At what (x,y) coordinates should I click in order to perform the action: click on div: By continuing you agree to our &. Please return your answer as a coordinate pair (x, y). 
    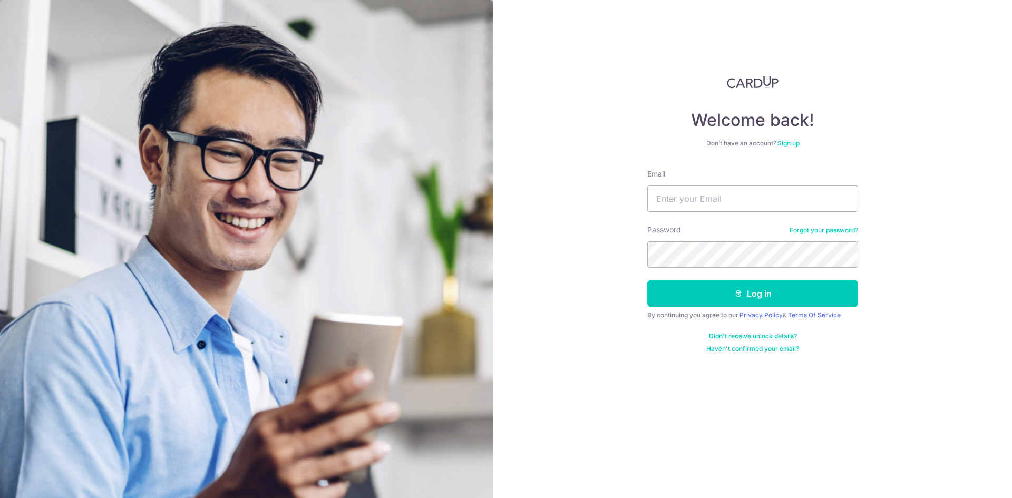
    Looking at the image, I should click on (752, 315).